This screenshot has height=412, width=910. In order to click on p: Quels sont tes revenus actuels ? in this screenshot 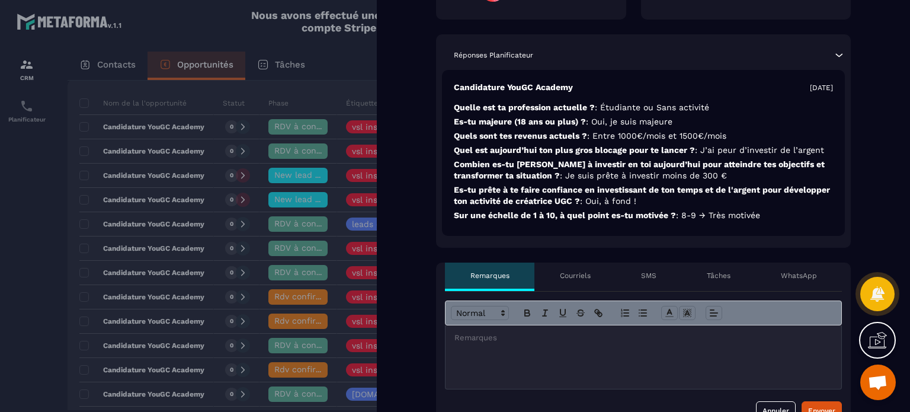, I will do `click(643, 136)`.